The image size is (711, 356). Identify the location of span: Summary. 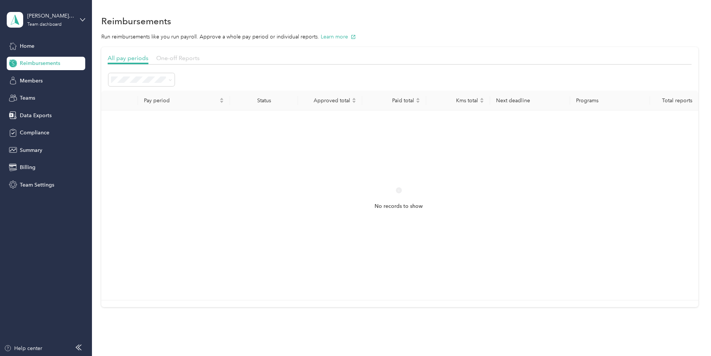
(31, 150).